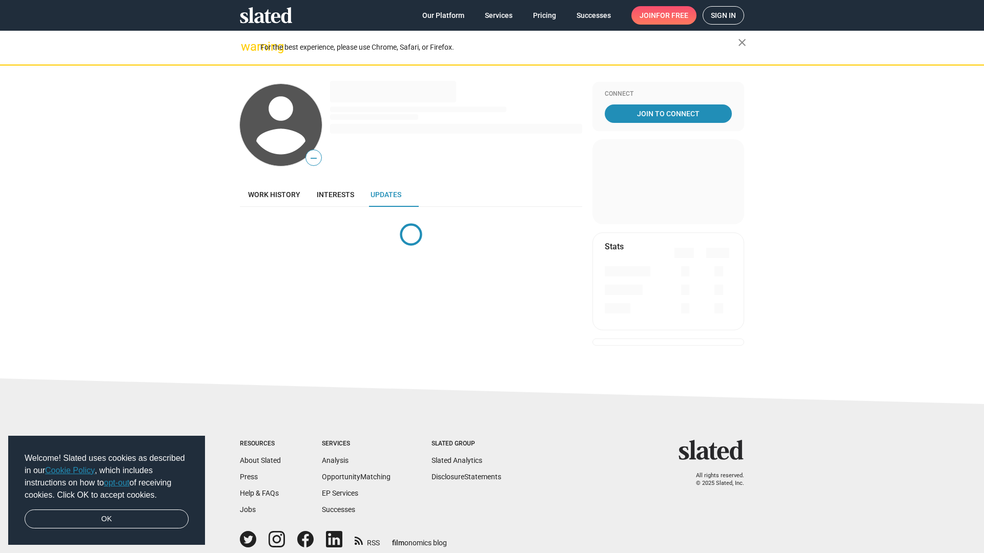  I want to click on div: Connect, so click(668, 94).